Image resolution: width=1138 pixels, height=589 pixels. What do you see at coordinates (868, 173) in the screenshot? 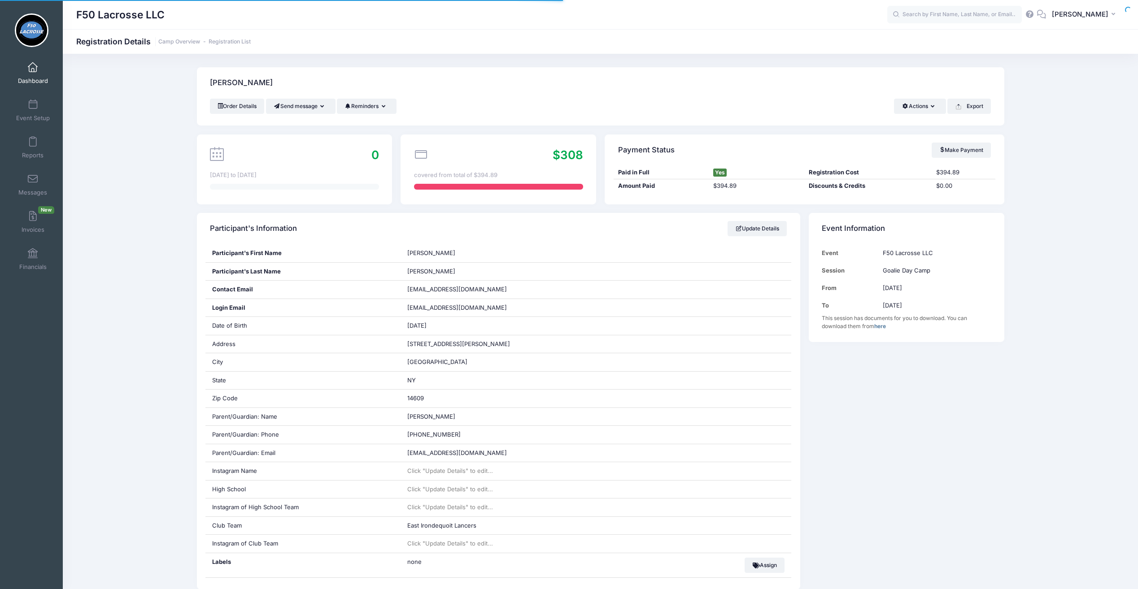
I see `div: Registration Cost` at bounding box center [868, 173].